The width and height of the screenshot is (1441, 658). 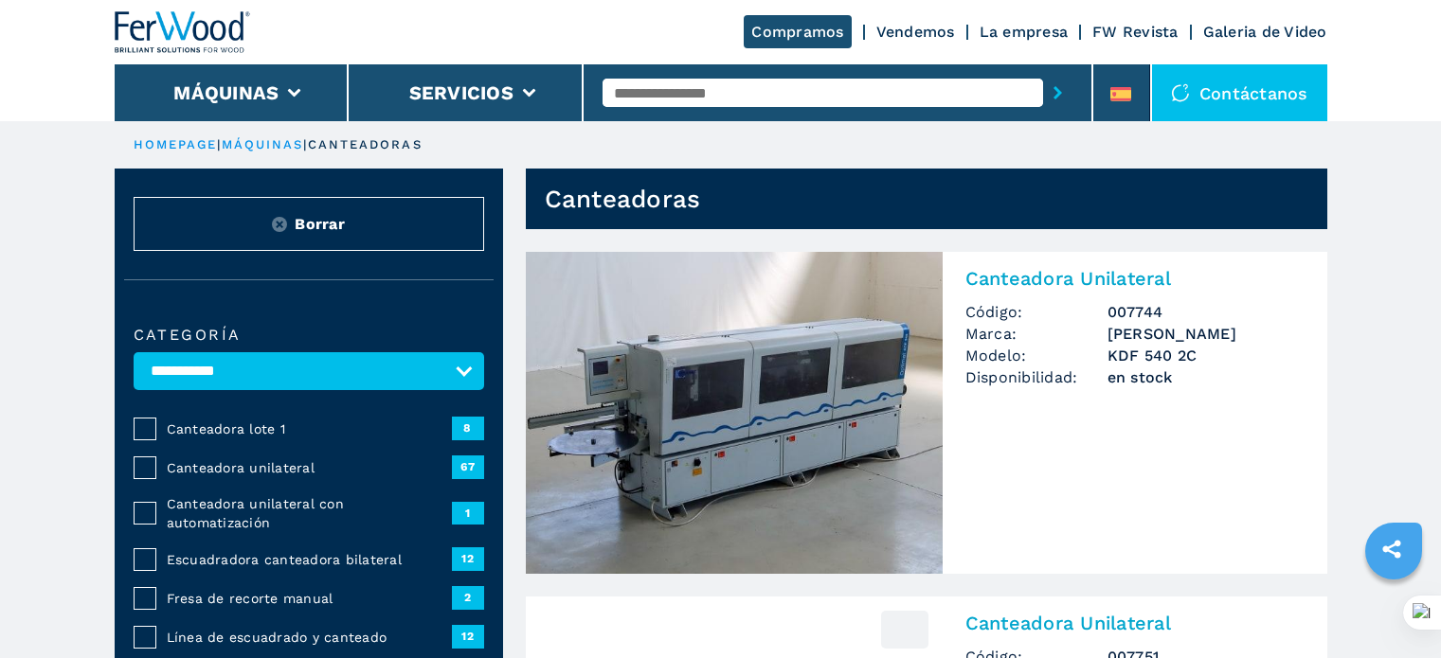 I want to click on span: Canteadora unilateral, so click(x=309, y=468).